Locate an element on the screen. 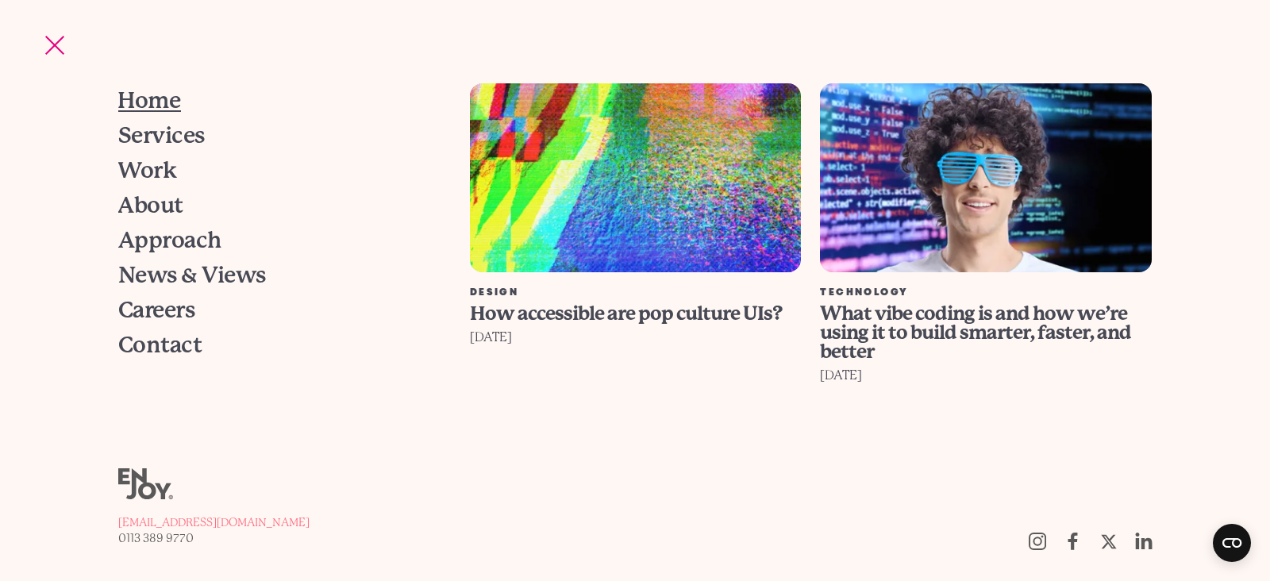 This screenshot has height=581, width=1270. a: Follow us on Twitter is located at coordinates (1108, 541).